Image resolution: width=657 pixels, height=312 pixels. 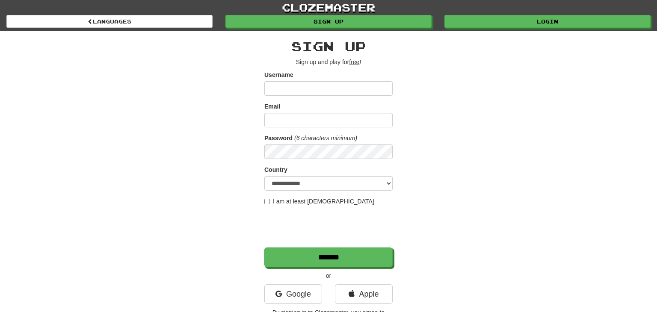 I want to click on label: Email, so click(x=272, y=107).